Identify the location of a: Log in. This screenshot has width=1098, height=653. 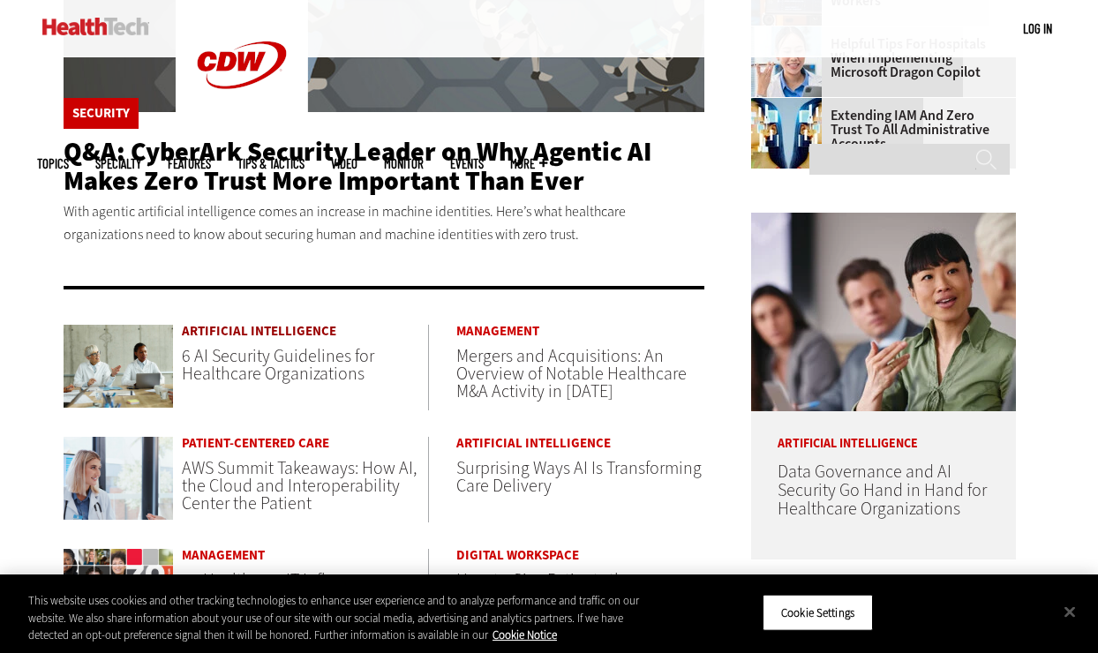
(1037, 28).